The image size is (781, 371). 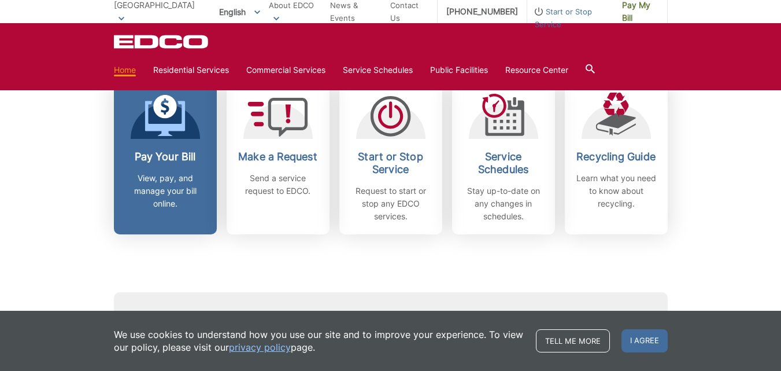 What do you see at coordinates (573, 341) in the screenshot?
I see `a: Tell me more` at bounding box center [573, 341].